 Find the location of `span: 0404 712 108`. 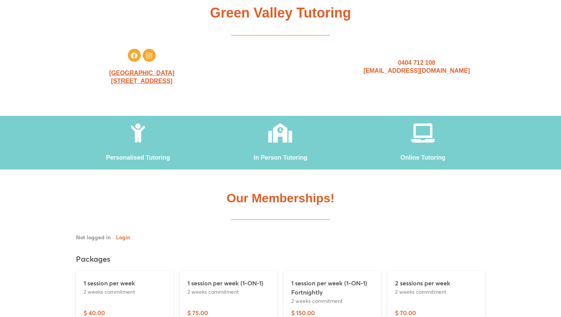

span: 0404 712 108 is located at coordinates (417, 63).